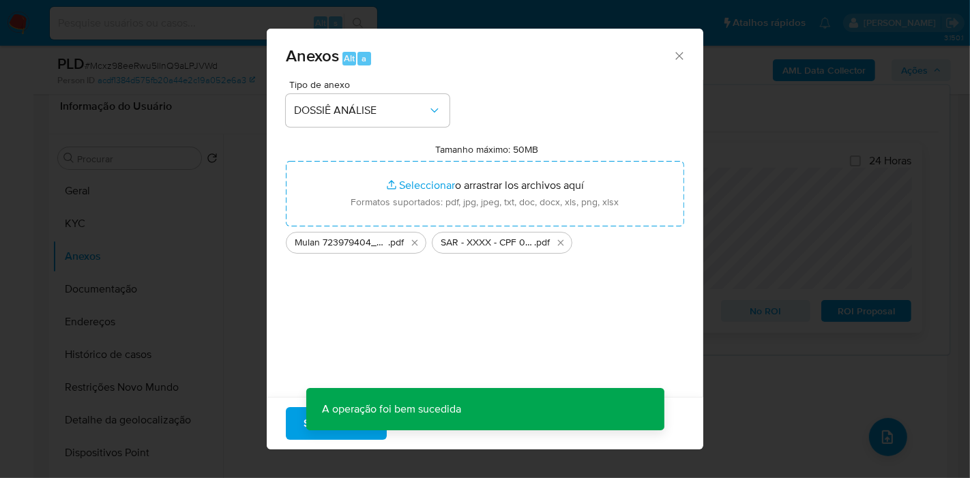 The height and width of the screenshot is (478, 970). Describe the element at coordinates (561, 243) in the screenshot. I see `button: Eliminar SAR - XXXX - CPF 00002927020 - JOSIANE FRAGA DE OLIVEIRA.pdf` at that location.